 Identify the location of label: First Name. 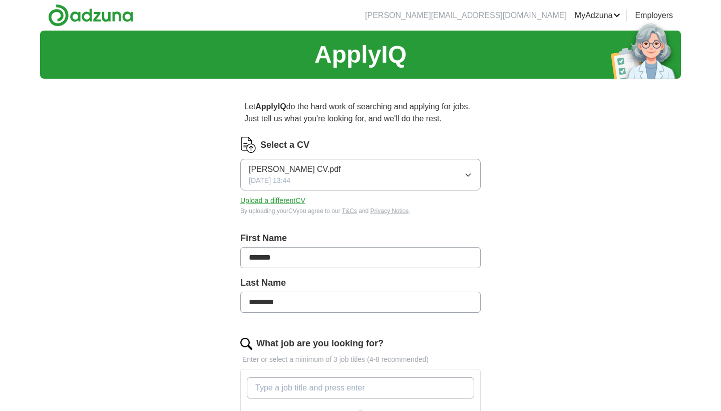
(361, 238).